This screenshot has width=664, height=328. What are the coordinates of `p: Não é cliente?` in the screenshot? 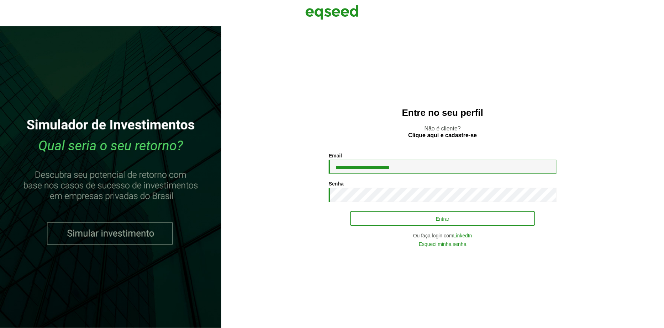 It's located at (443, 132).